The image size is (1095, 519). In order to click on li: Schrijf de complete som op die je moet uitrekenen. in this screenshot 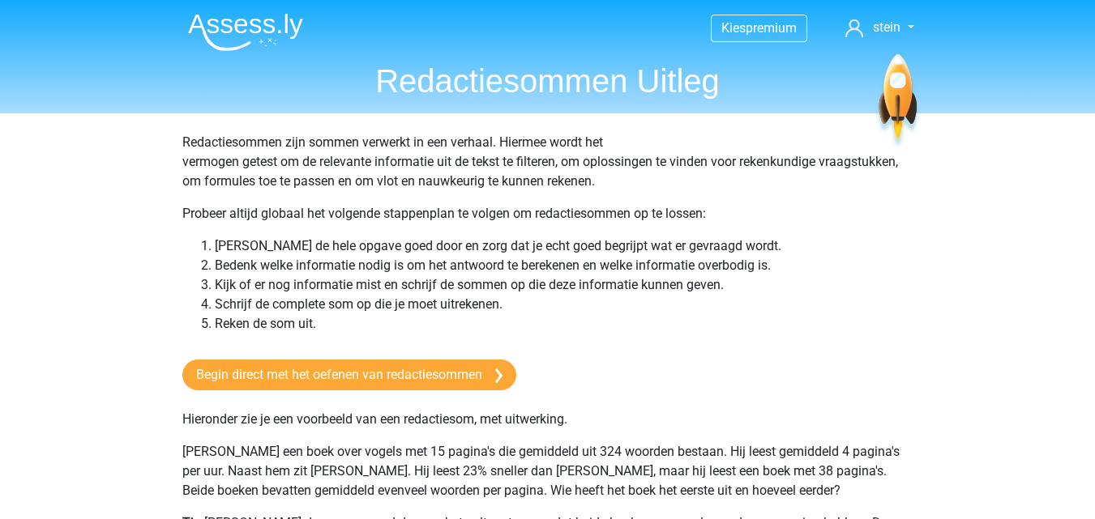, I will do `click(564, 305)`.